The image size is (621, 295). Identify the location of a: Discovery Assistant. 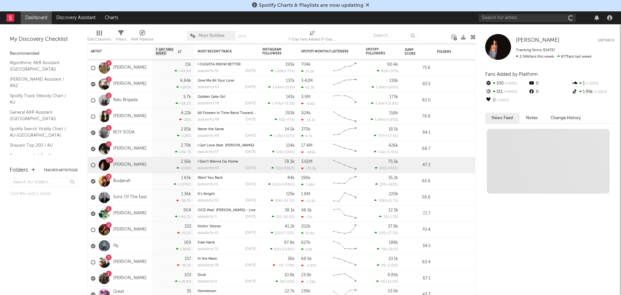
(76, 18).